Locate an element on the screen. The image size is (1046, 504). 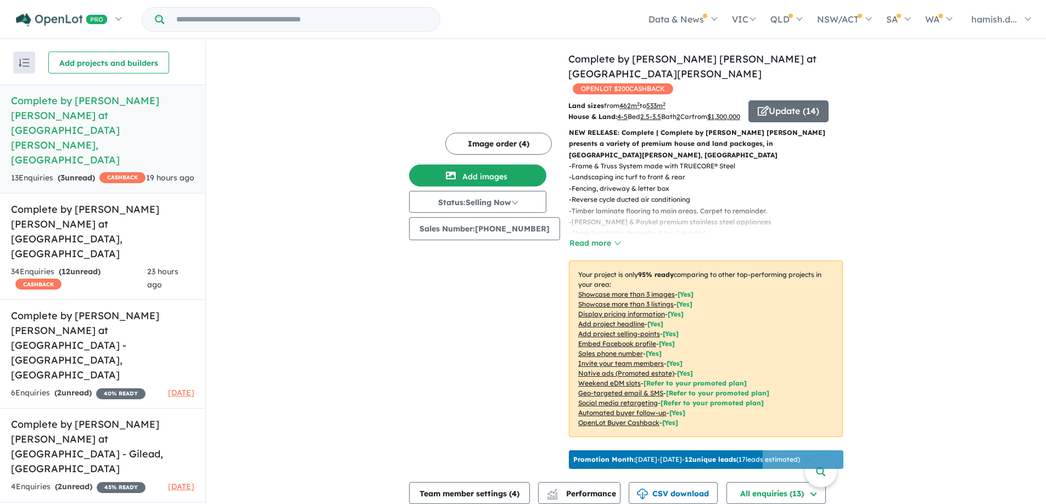
b: Promotion Month: is located at coordinates (604, 459).